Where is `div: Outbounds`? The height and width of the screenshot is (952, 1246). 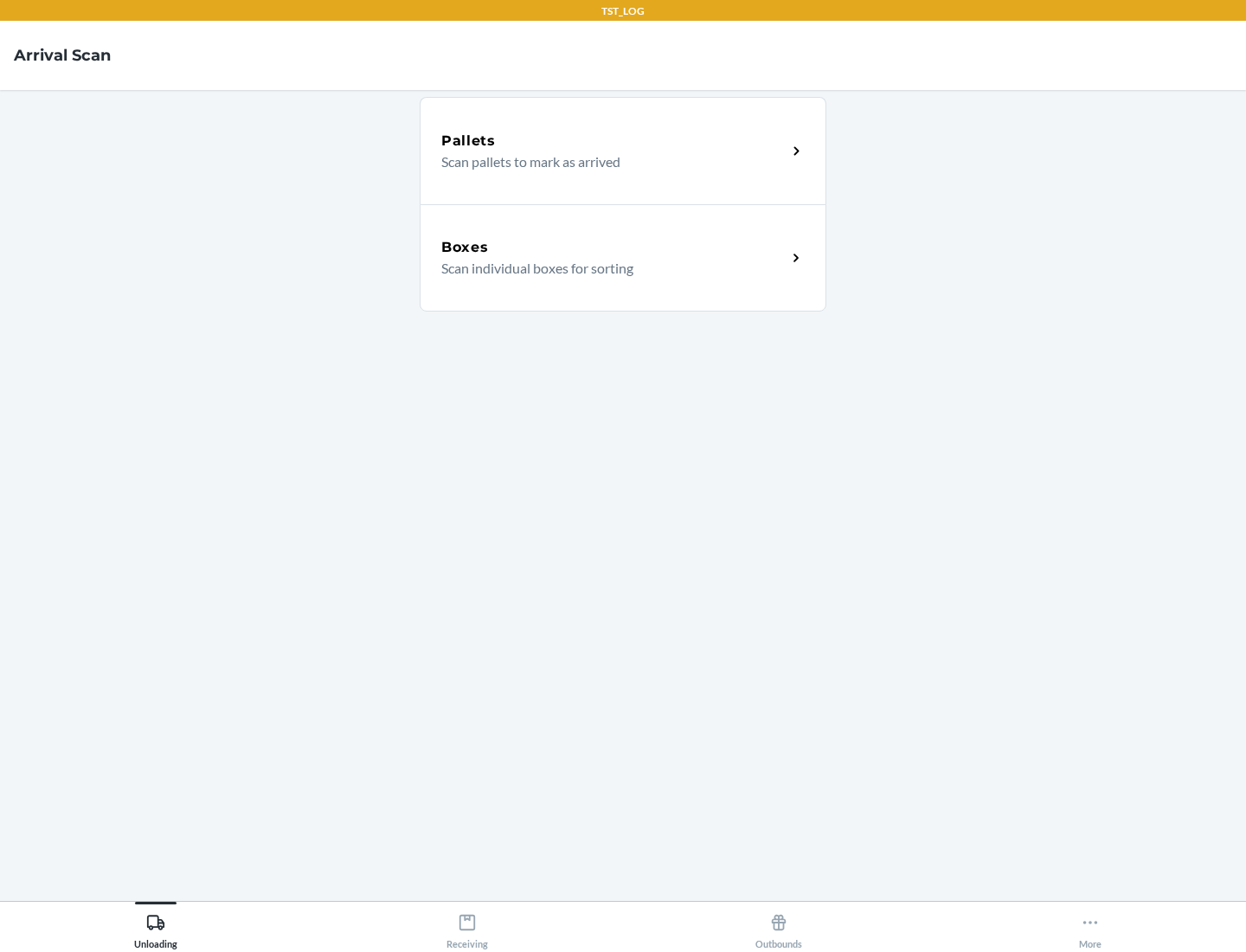 div: Outbounds is located at coordinates (779, 928).